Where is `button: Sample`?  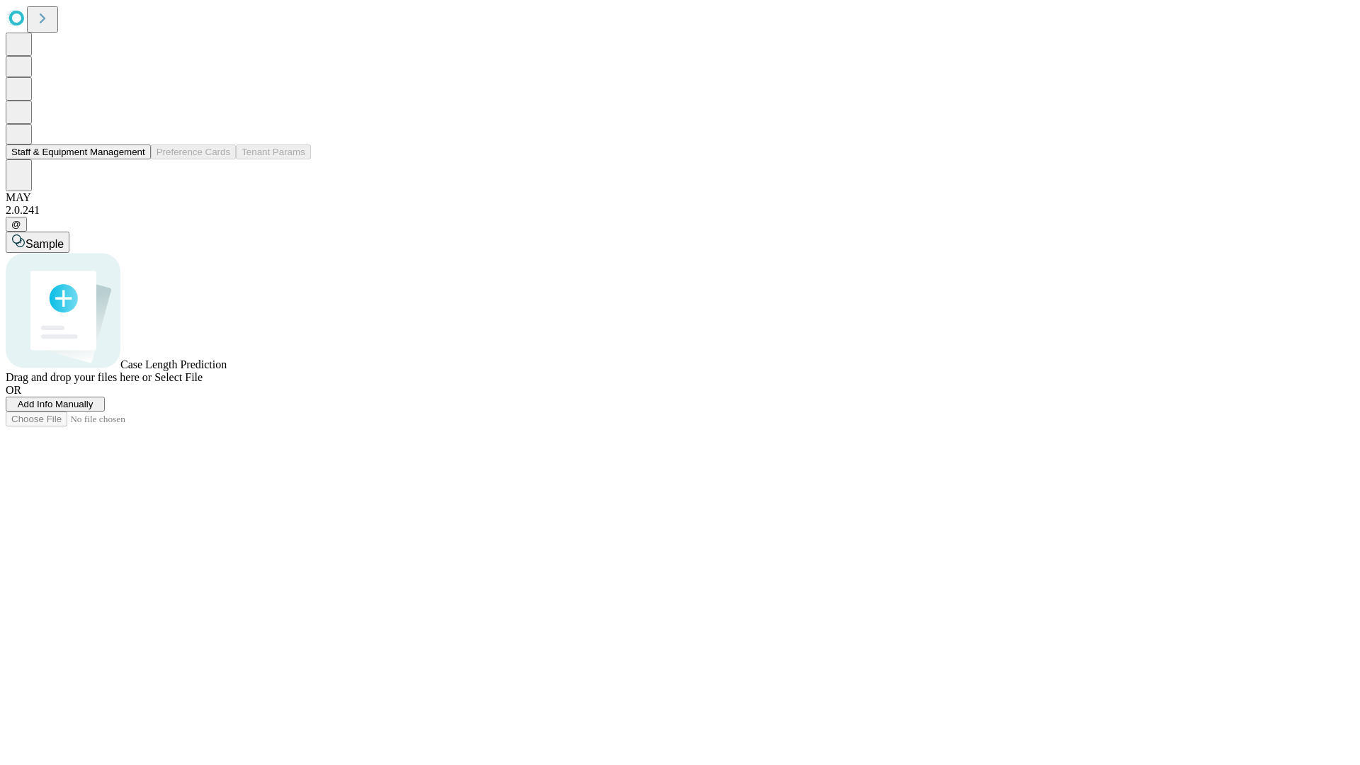 button: Sample is located at coordinates (38, 242).